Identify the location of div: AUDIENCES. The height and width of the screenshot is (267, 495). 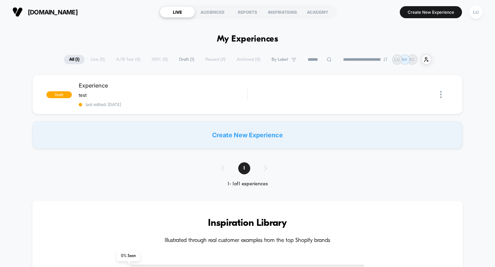
(212, 12).